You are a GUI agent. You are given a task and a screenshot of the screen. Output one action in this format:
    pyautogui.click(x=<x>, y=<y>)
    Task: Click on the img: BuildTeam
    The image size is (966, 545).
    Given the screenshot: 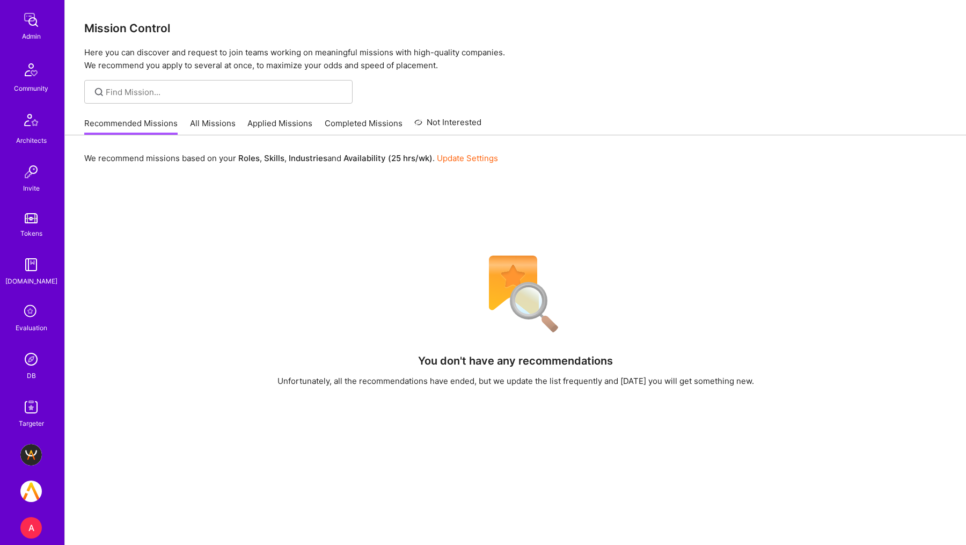 What is the action you would take?
    pyautogui.click(x=31, y=454)
    